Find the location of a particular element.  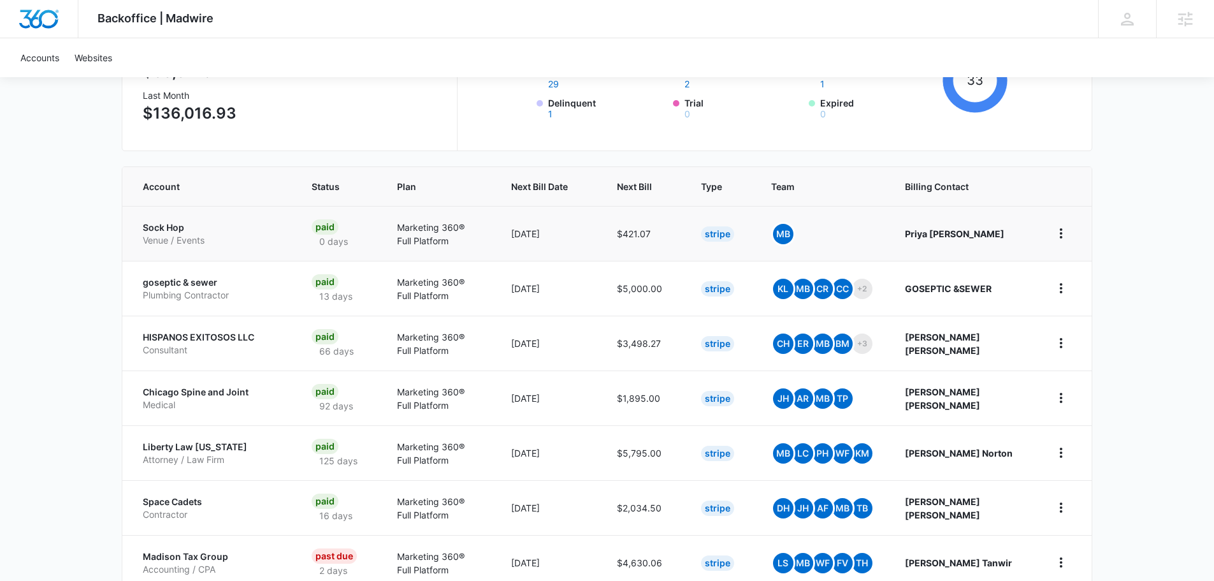

td: $5,795.00 is located at coordinates (644, 453).